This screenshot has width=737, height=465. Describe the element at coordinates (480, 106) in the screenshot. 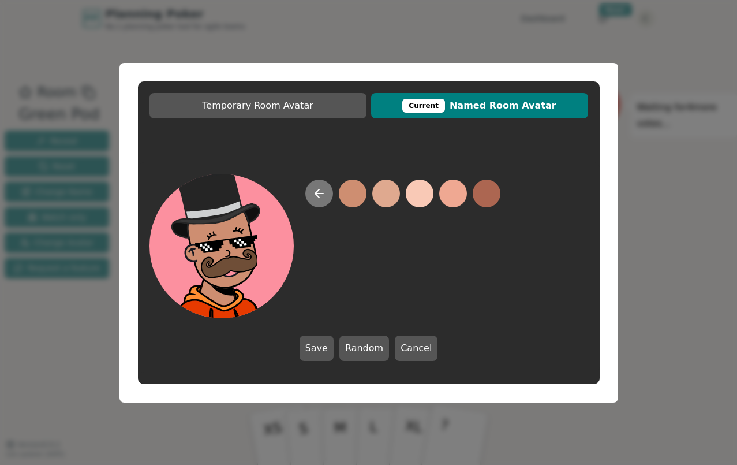

I see `span: Named Room Avatar` at that location.